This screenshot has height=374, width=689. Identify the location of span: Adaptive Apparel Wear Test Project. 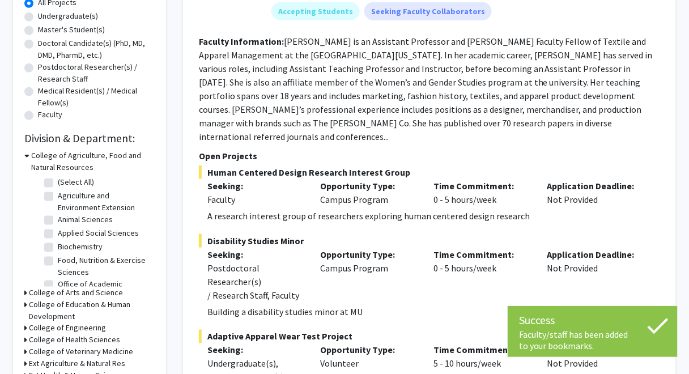
(430, 337).